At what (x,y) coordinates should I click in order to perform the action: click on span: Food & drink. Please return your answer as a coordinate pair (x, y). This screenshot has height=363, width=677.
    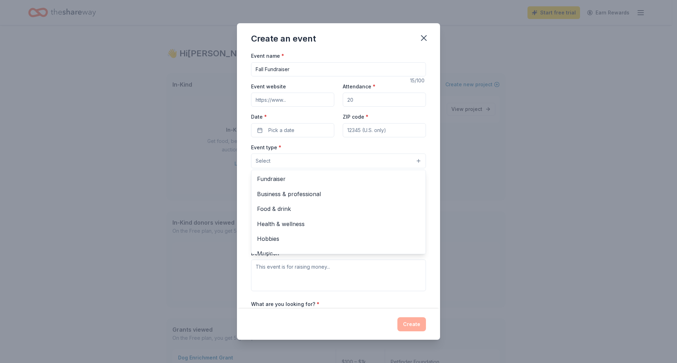
    Looking at the image, I should click on (338, 209).